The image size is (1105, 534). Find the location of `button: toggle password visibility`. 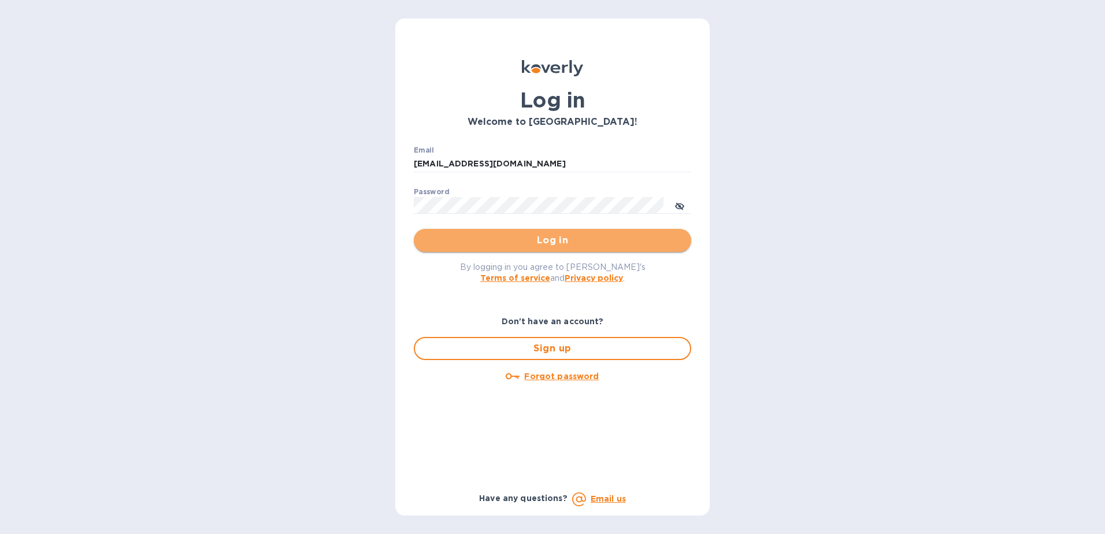

button: toggle password visibility is located at coordinates (680, 205).